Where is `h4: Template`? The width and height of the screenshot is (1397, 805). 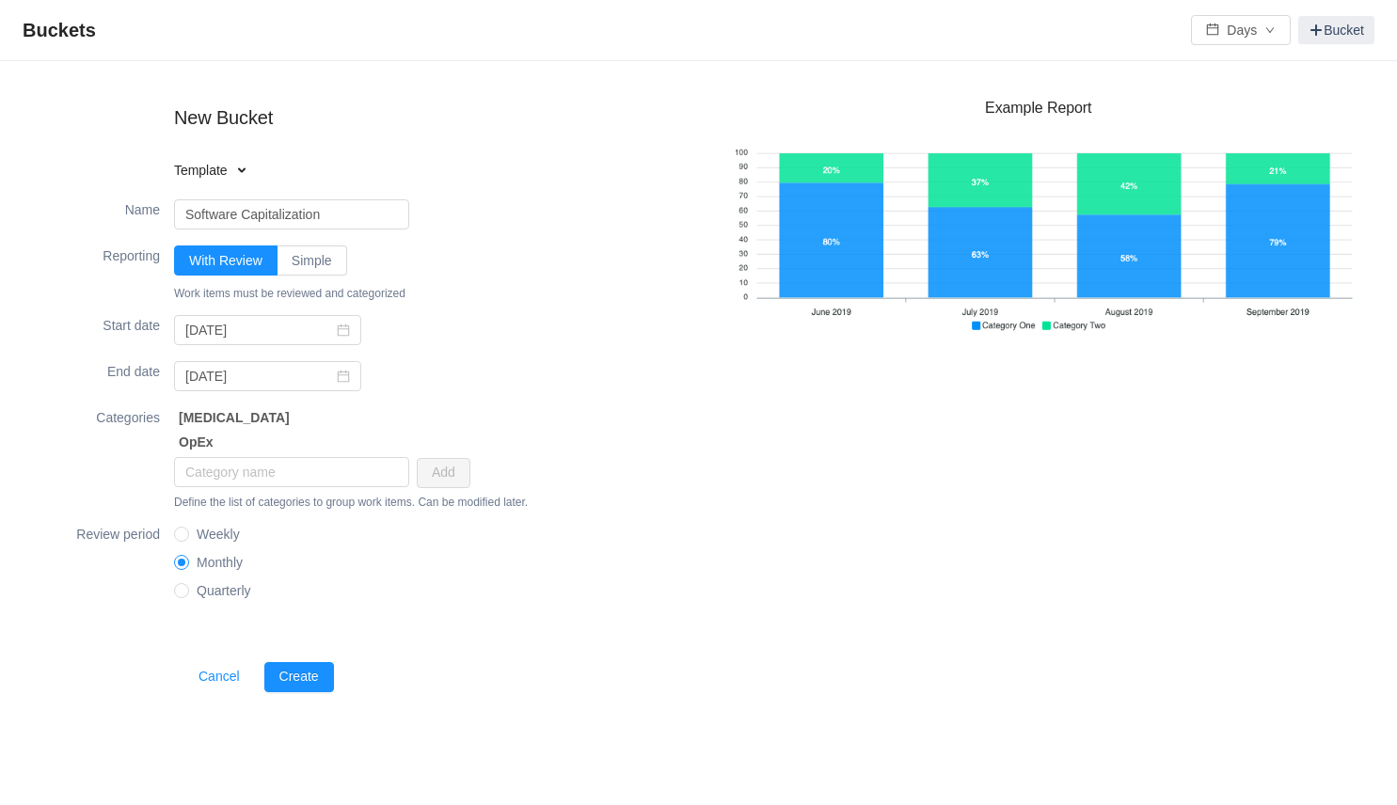
h4: Template is located at coordinates (293, 170).